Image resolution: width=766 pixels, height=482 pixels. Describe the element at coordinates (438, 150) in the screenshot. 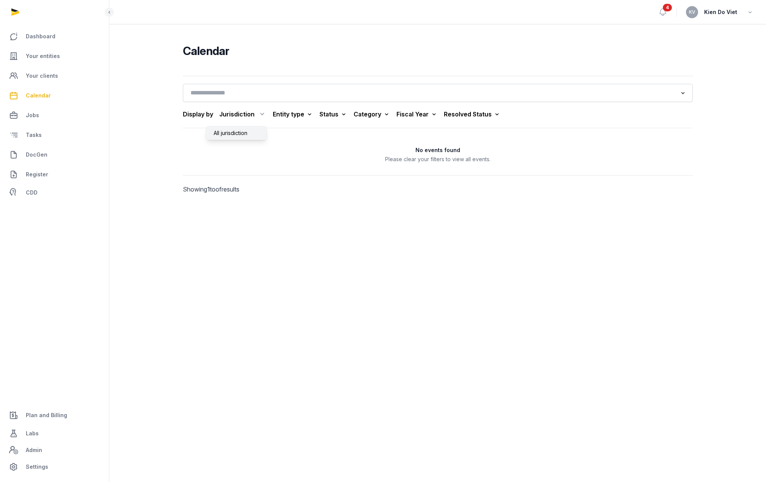

I see `h3: No events found` at that location.